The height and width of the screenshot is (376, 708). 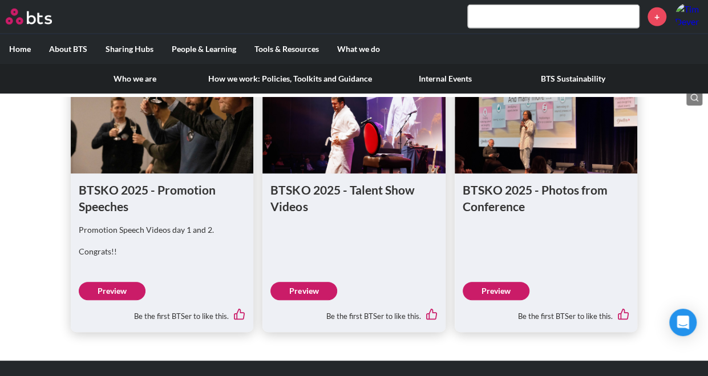 What do you see at coordinates (358, 49) in the screenshot?
I see `label: What we do` at bounding box center [358, 49].